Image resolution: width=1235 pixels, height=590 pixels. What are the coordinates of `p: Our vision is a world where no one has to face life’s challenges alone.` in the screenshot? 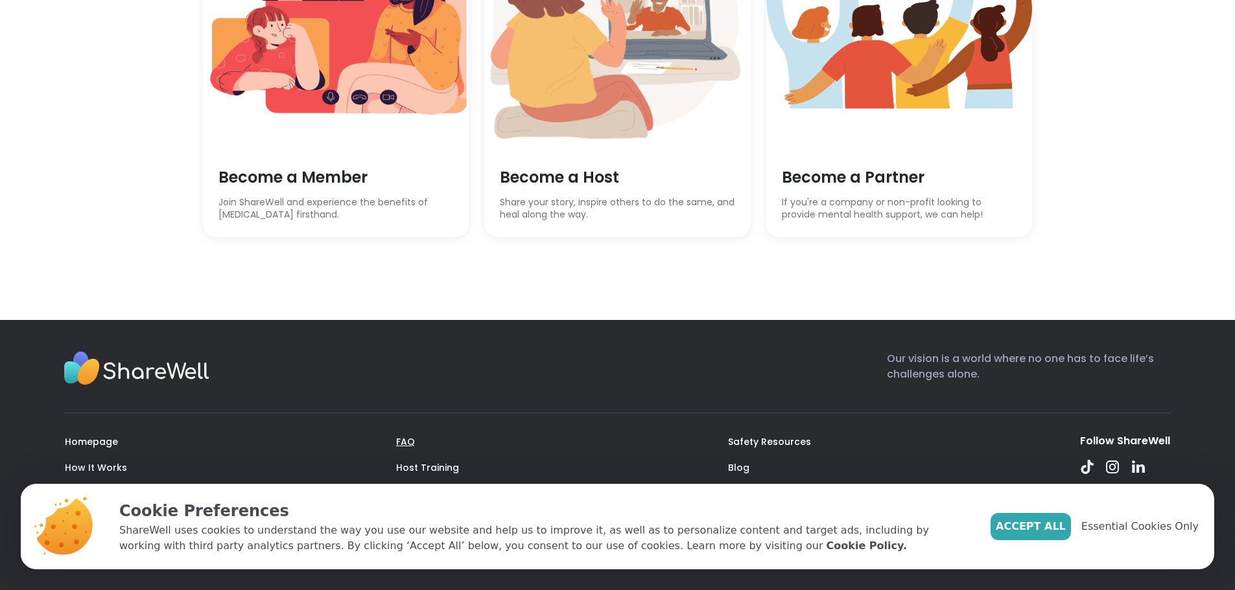 It's located at (1028, 371).